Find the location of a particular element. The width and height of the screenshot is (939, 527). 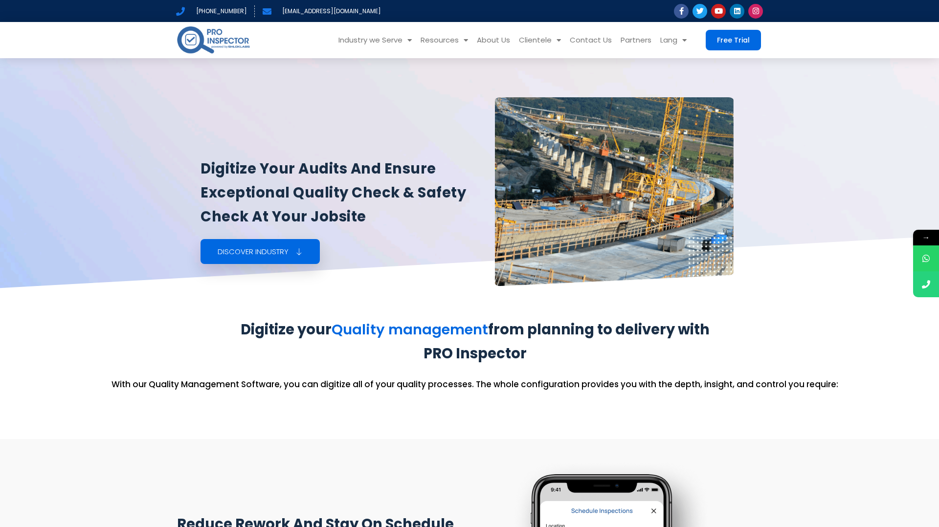

a: Clientele is located at coordinates (540, 40).